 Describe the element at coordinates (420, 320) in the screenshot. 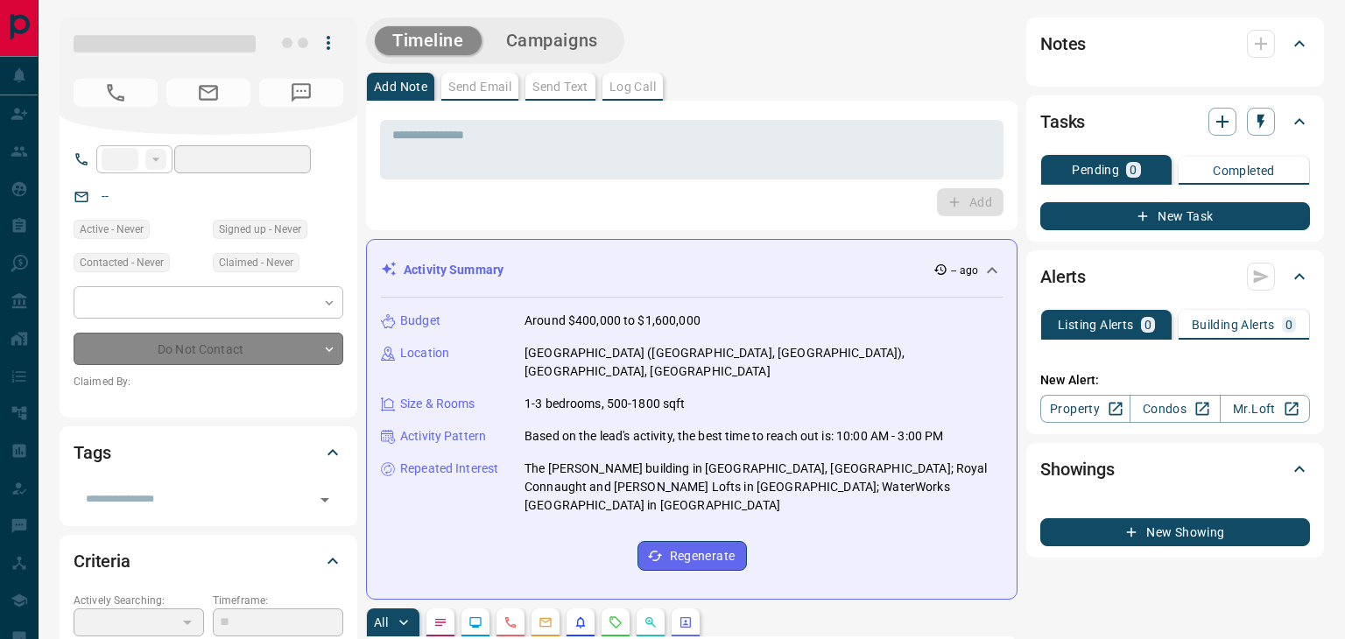

I see `p: Budget` at that location.